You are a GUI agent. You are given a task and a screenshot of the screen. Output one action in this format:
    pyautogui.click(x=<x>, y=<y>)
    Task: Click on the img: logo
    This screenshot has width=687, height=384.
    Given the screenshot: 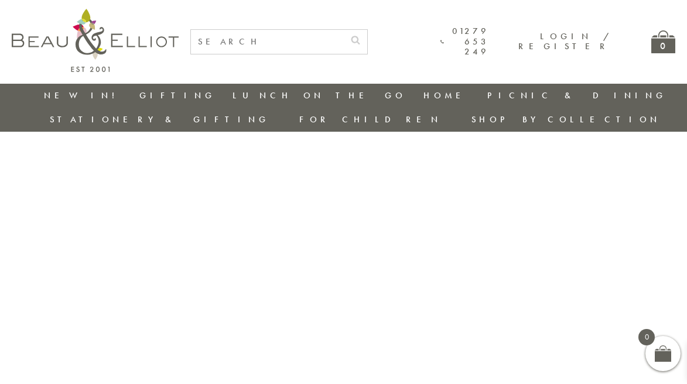 What is the action you would take?
    pyautogui.click(x=95, y=40)
    